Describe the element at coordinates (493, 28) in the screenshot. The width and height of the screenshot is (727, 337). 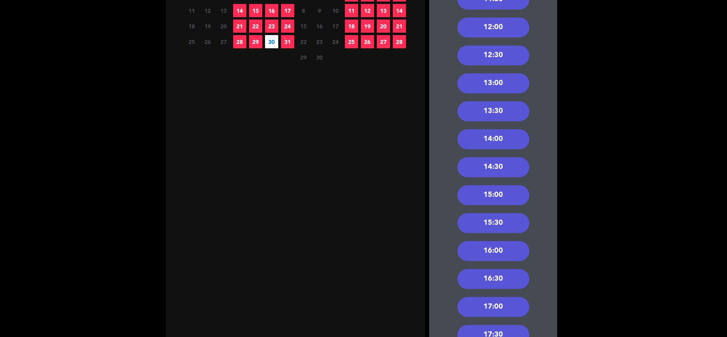
I see `div: 12:00` at that location.